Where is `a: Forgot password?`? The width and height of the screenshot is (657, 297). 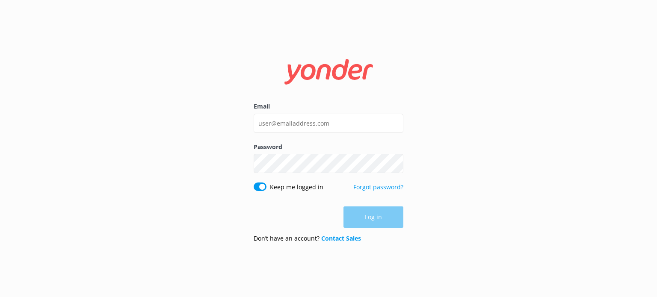 a: Forgot password? is located at coordinates (378, 187).